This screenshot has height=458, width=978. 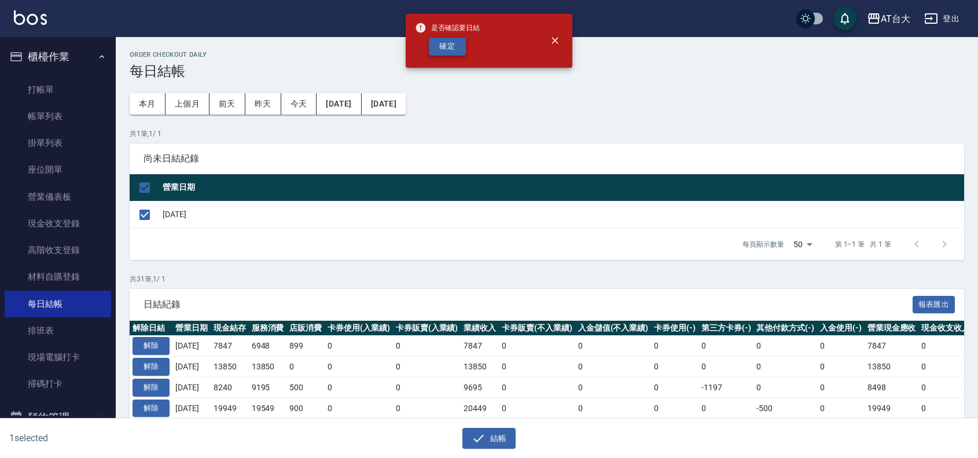 I want to click on button: 昨天, so click(x=263, y=104).